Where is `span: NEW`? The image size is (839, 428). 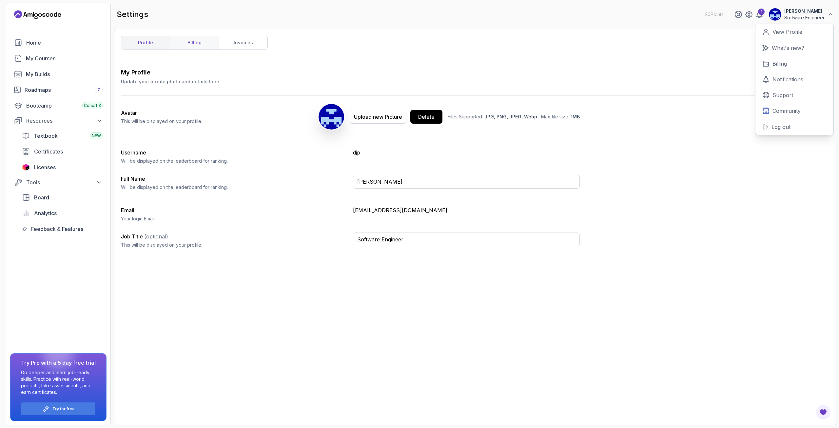 span: NEW is located at coordinates (96, 136).